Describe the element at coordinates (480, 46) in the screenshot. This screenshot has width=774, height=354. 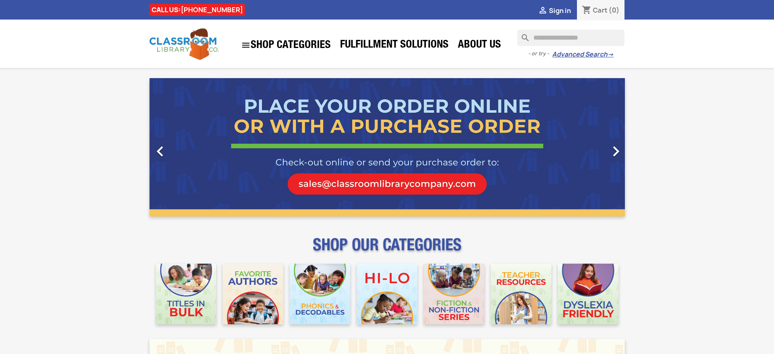
I see `a: About Us` at that location.